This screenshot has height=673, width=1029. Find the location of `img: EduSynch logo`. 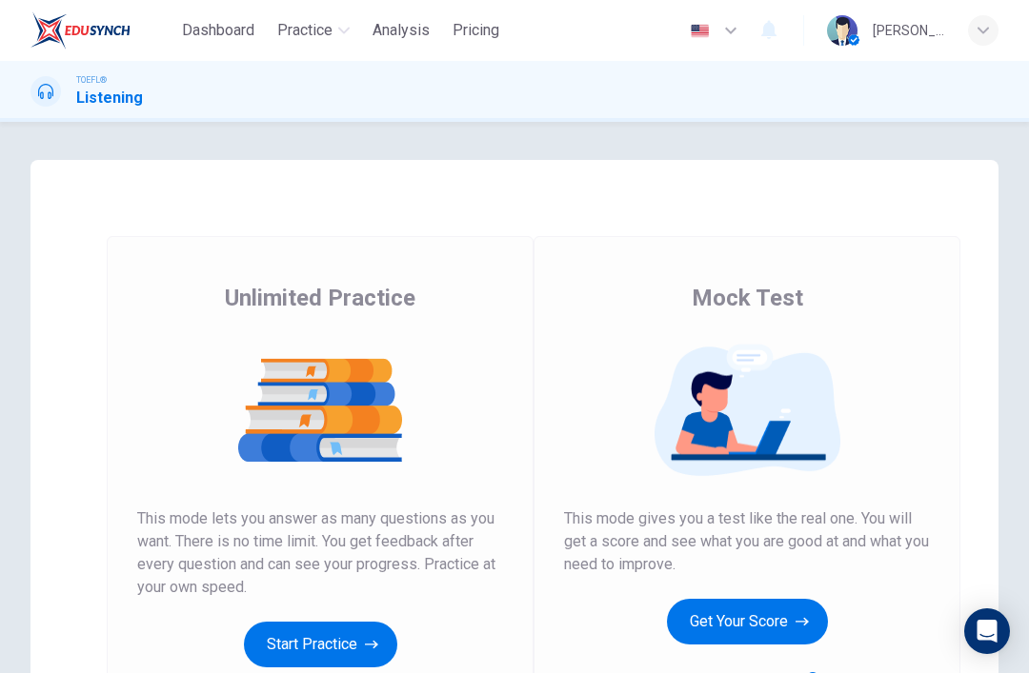

img: EduSynch logo is located at coordinates (80, 30).